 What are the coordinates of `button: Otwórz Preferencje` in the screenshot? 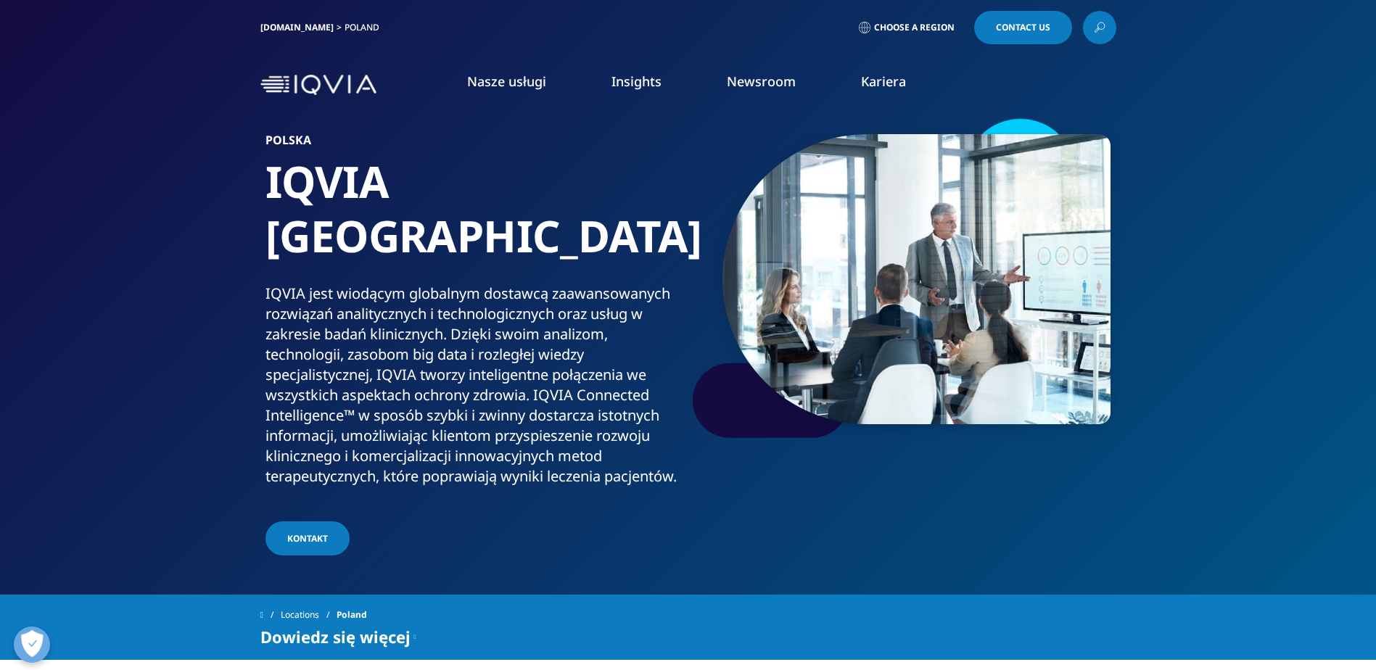 It's located at (32, 645).